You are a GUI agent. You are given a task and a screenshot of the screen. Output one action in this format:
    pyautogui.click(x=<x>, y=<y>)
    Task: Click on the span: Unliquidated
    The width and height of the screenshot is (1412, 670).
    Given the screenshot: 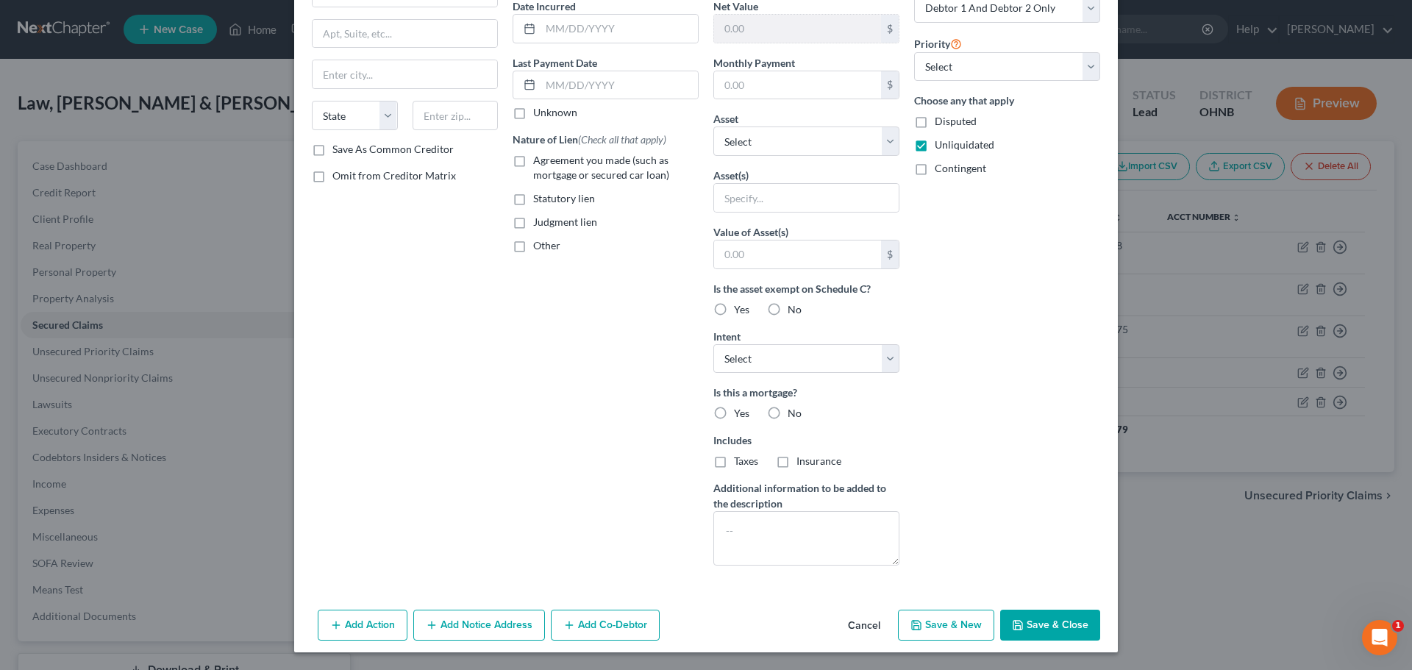 What is the action you would take?
    pyautogui.click(x=964, y=144)
    